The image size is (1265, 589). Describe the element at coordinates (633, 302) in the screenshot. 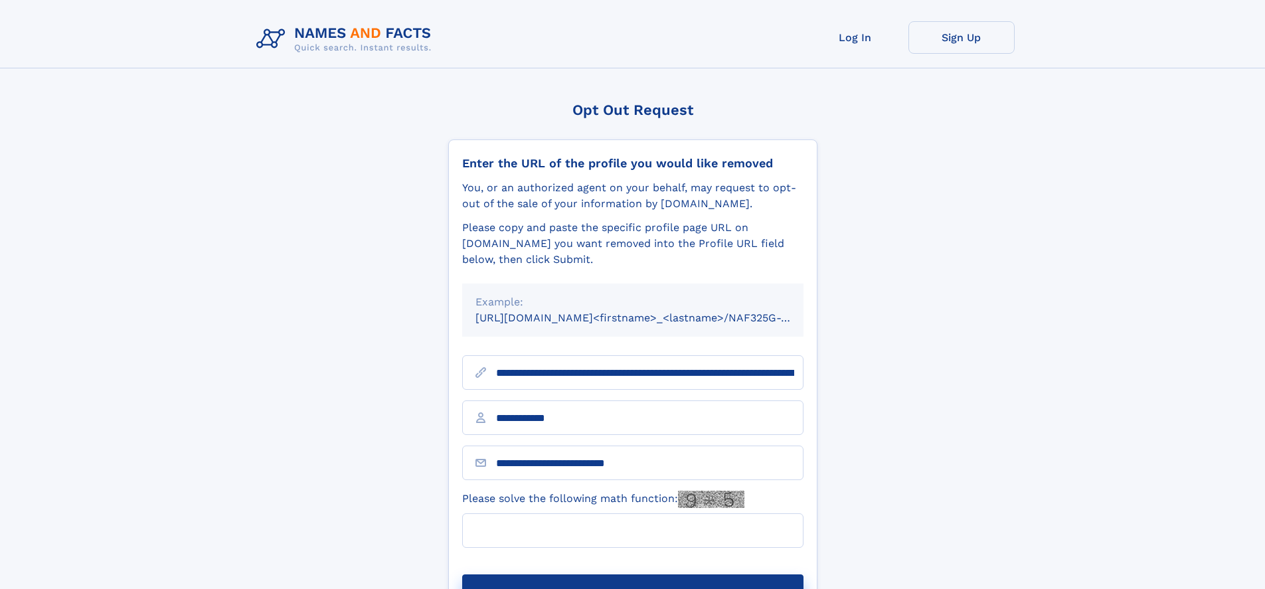

I see `div: Example:` at that location.